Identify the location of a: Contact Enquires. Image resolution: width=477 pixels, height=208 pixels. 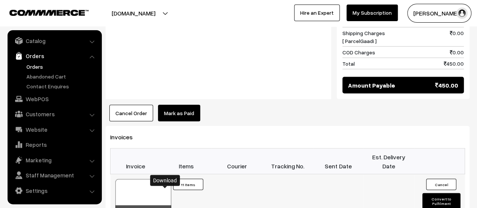
(62, 86).